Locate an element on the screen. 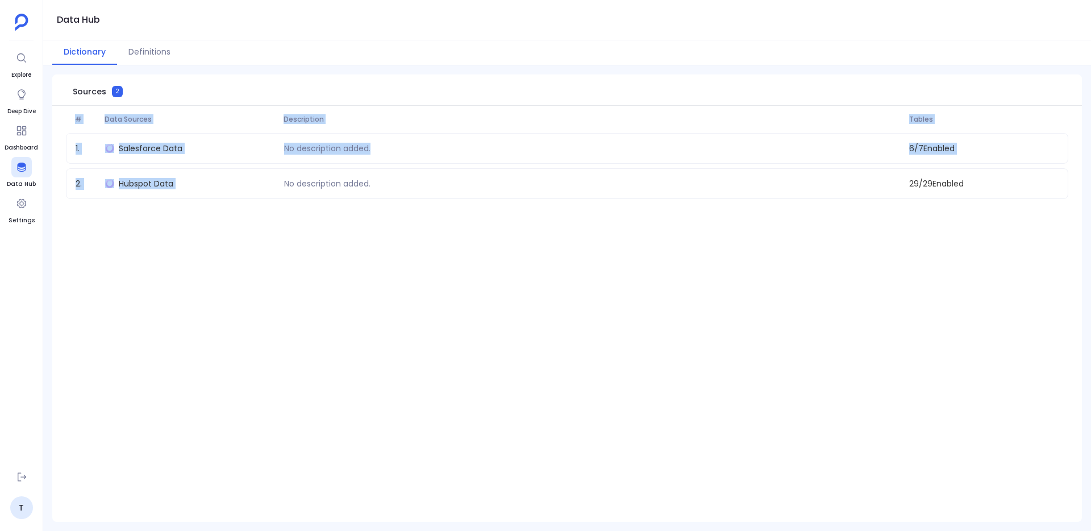 The width and height of the screenshot is (1091, 531). a: T is located at coordinates (22, 507).